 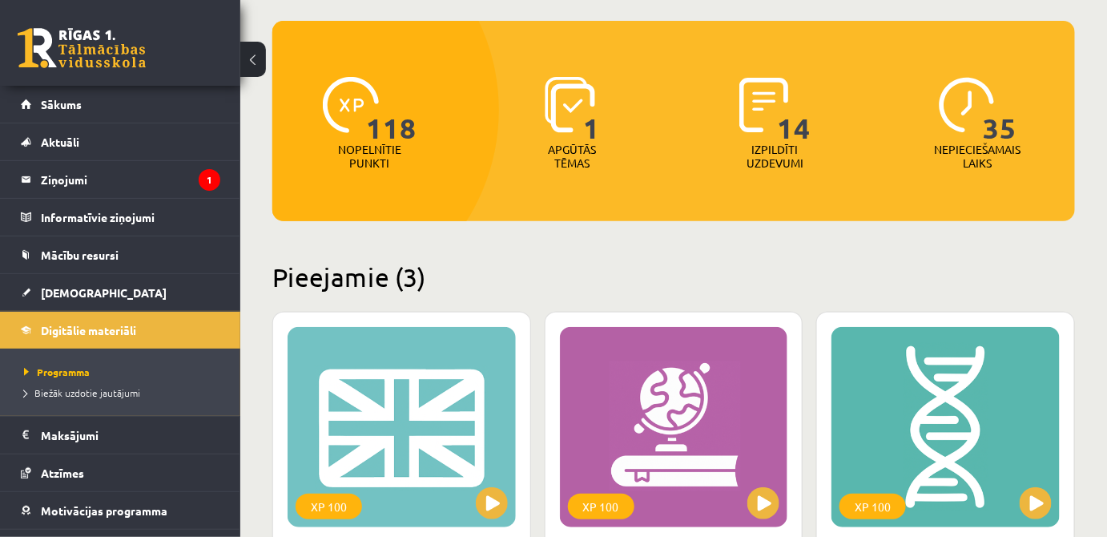 I want to click on legend: Ziņojumi, so click(x=131, y=180).